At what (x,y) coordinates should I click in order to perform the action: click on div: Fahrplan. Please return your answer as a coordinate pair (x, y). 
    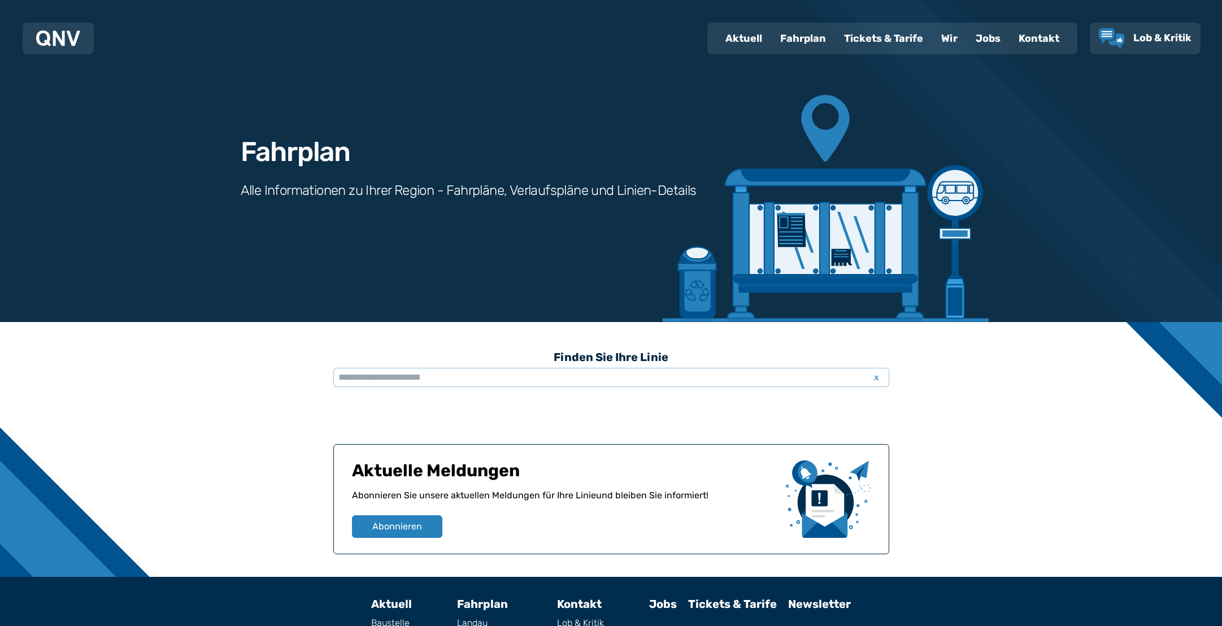
    Looking at the image, I should click on (803, 38).